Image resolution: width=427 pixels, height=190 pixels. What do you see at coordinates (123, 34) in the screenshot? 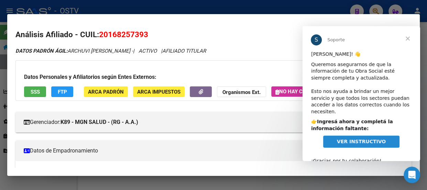
I see `span: 20168257393` at bounding box center [123, 34].